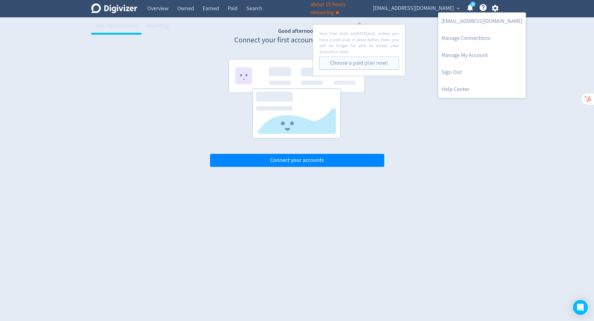 Image resolution: width=594 pixels, height=321 pixels. Describe the element at coordinates (359, 63) in the screenshot. I see `a: Choose a paid plan now!` at that location.